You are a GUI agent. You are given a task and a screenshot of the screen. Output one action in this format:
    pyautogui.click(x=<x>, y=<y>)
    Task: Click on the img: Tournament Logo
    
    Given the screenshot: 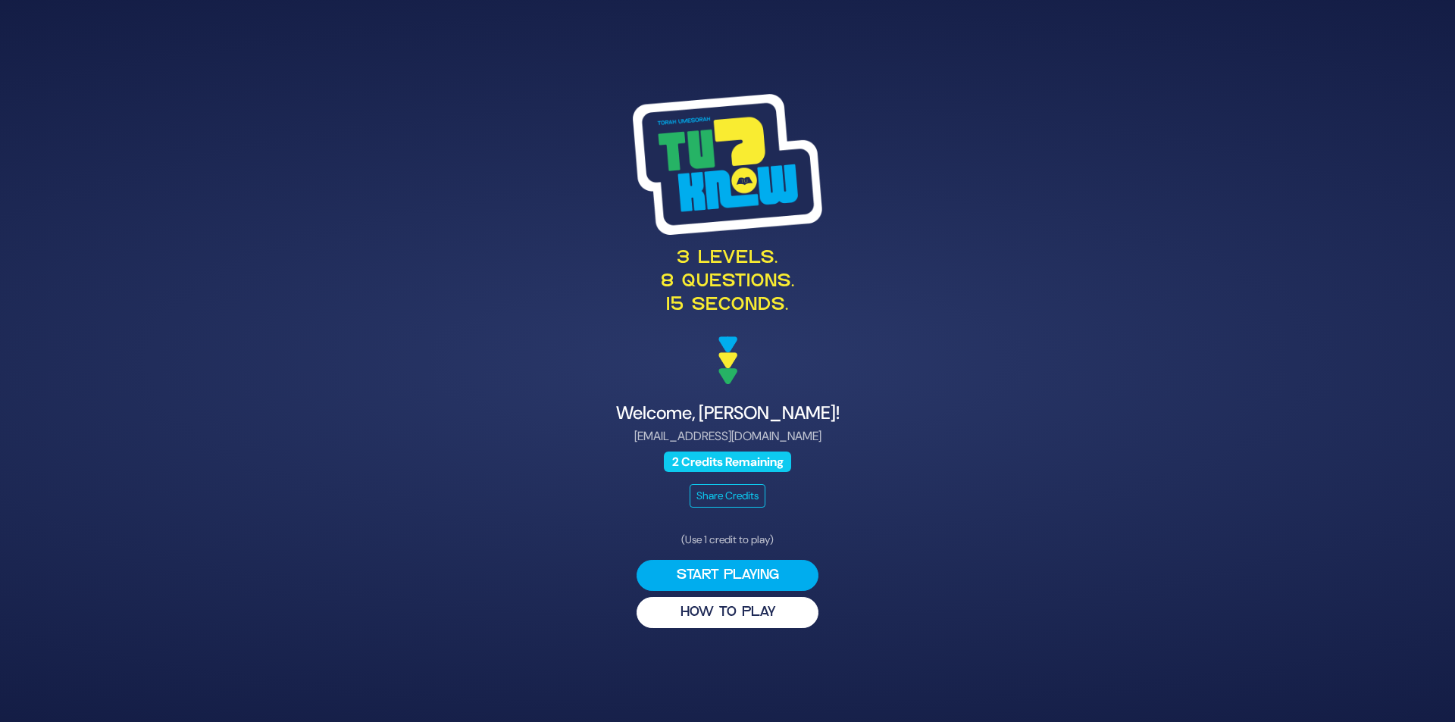 What is the action you would take?
    pyautogui.click(x=727, y=164)
    